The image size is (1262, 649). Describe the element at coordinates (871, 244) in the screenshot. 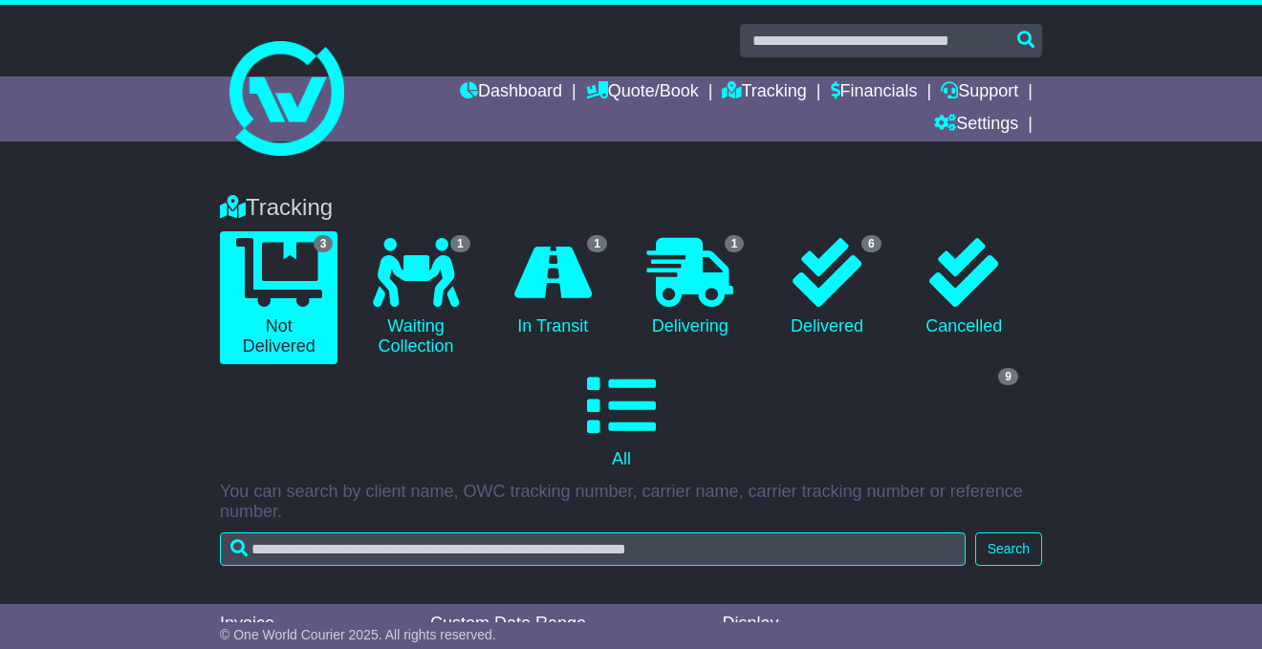

I see `span: 6` at that location.